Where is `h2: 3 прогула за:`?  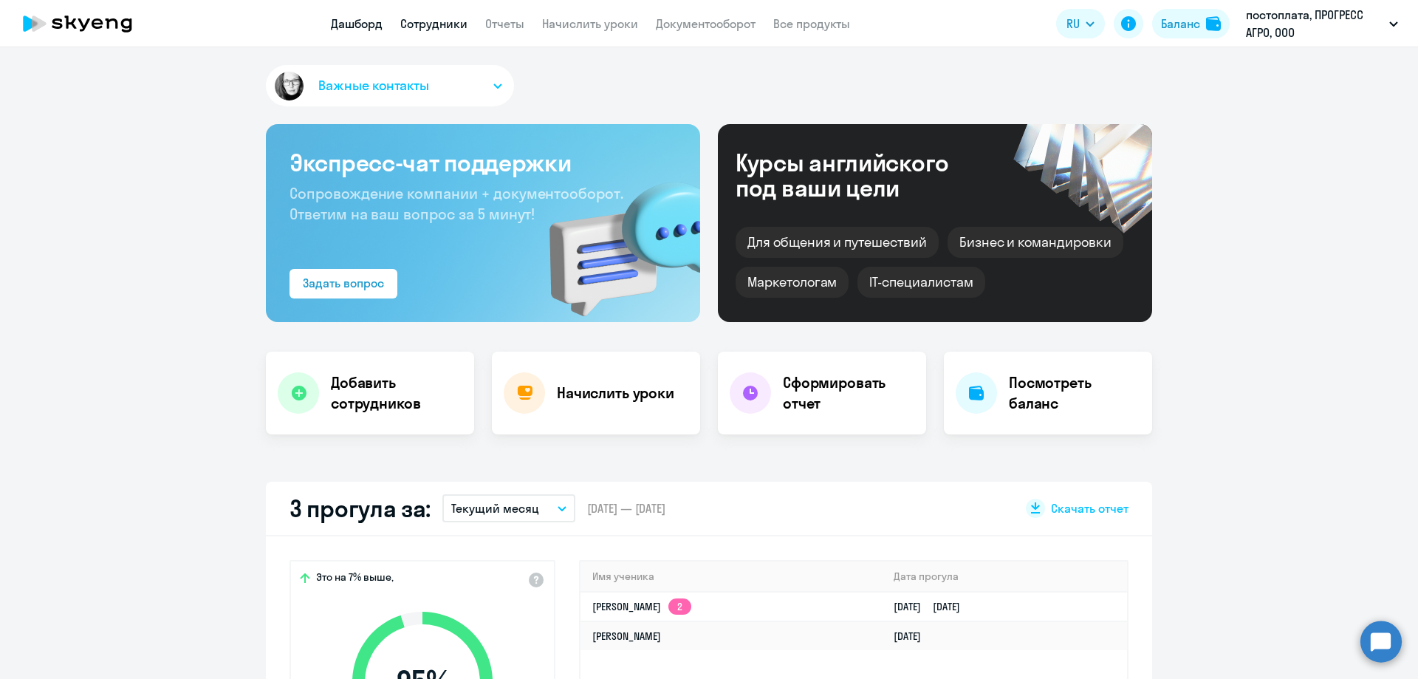
h2: 3 прогула за: is located at coordinates (360, 508).